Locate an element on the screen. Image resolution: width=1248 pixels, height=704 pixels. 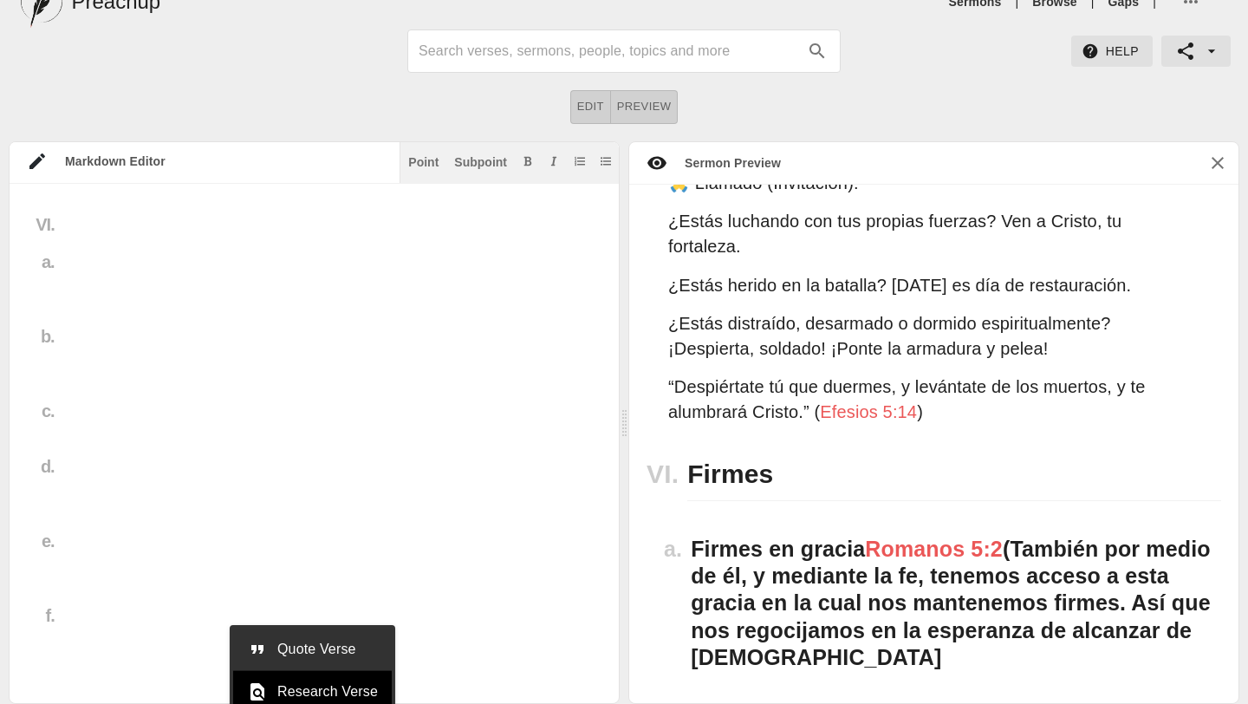
span: Preview is located at coordinates (644, 107).